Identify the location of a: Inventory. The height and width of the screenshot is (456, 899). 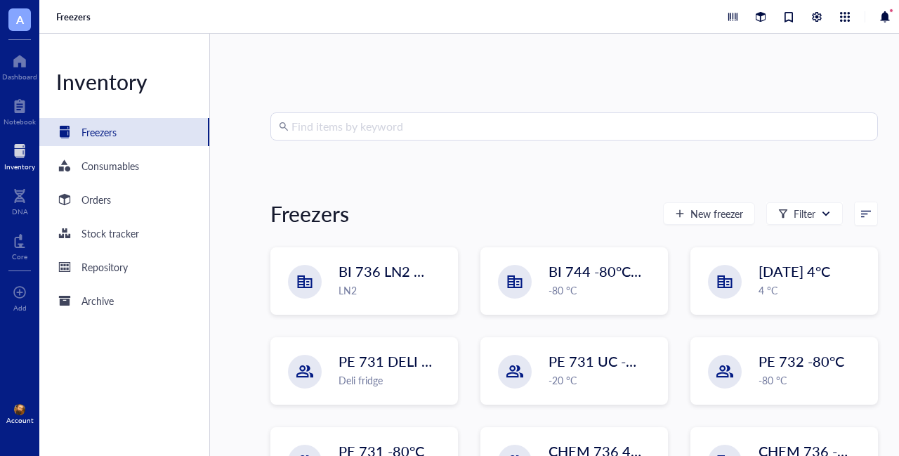
(20, 155).